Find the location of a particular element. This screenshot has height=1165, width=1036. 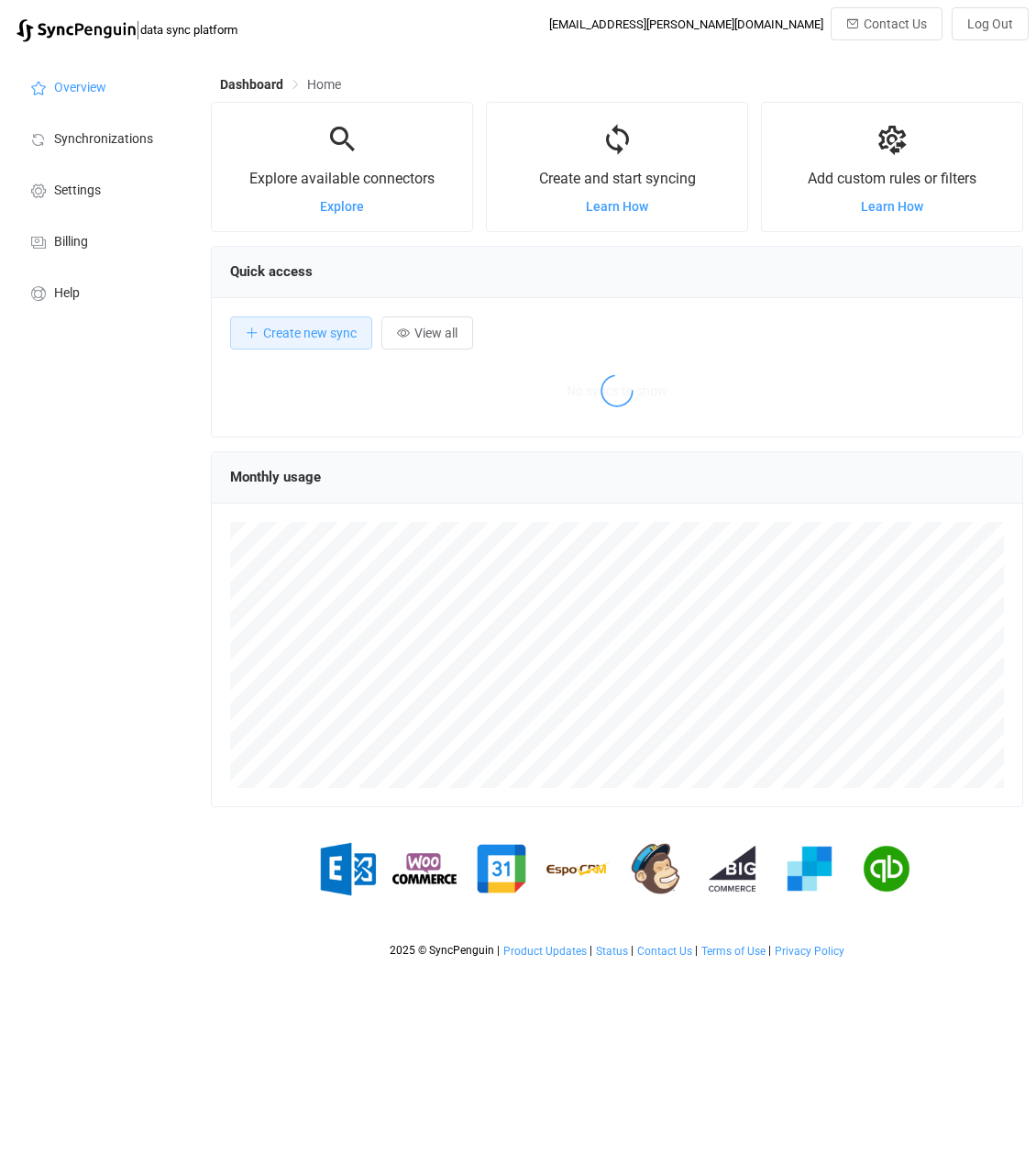

span: Synchronizations is located at coordinates (104, 139).